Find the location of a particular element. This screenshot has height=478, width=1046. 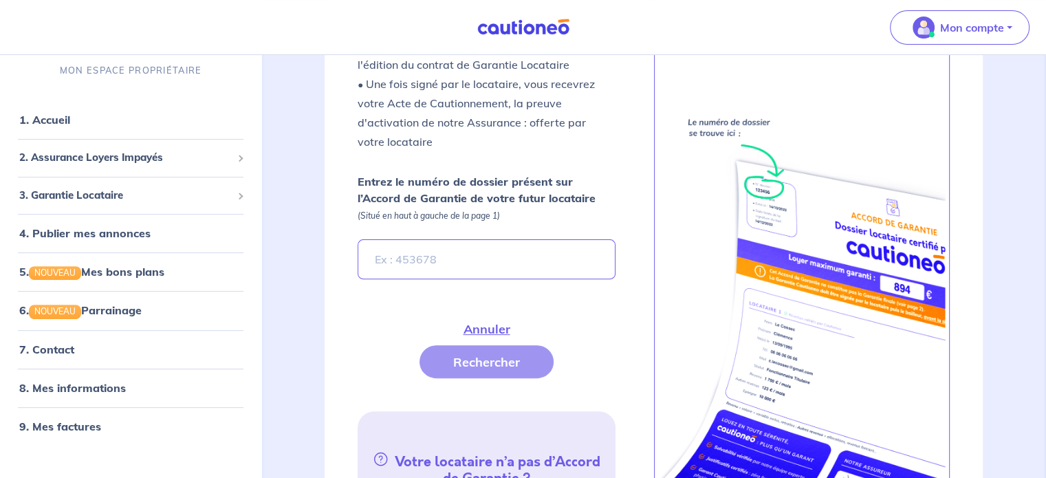

span: 2. Assurance Loyers Impayés is located at coordinates (125, 158).